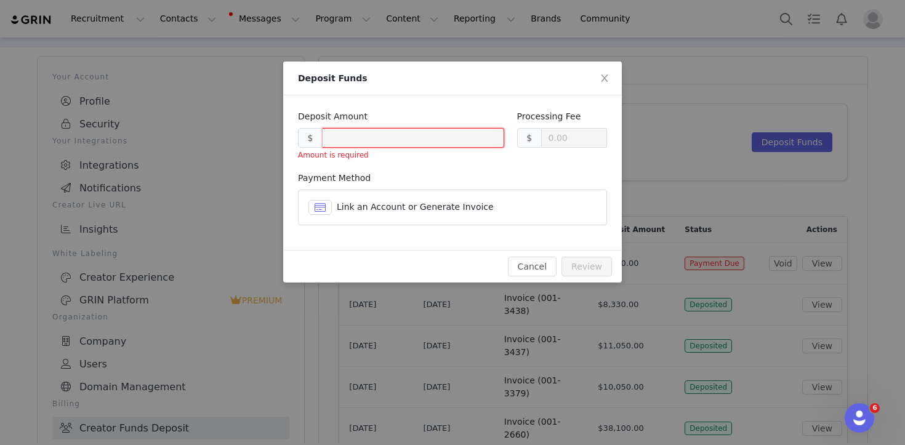  What do you see at coordinates (532, 267) in the screenshot?
I see `button: Cancel` at bounding box center [532, 267].